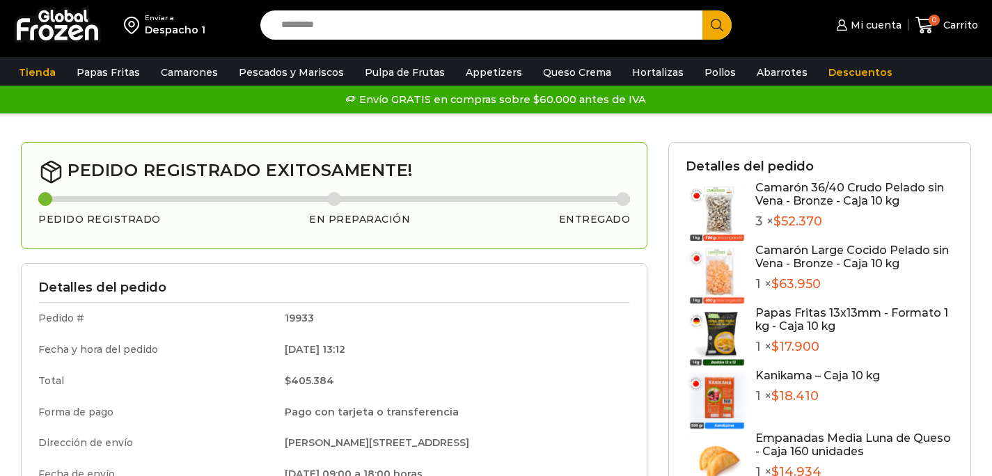 Image resolution: width=992 pixels, height=476 pixels. What do you see at coordinates (854, 222) in the screenshot?
I see `p: 3 ×` at bounding box center [854, 222].